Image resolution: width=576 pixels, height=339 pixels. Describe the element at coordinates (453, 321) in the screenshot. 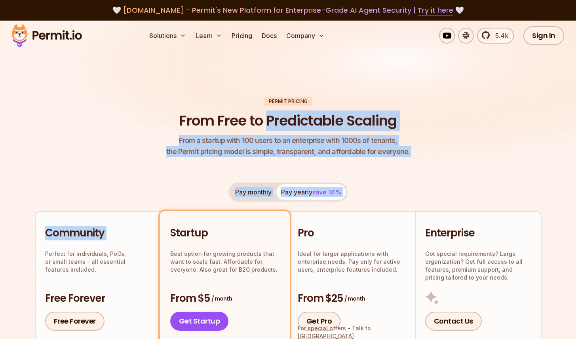

I see `a: Contact Us` at that location.